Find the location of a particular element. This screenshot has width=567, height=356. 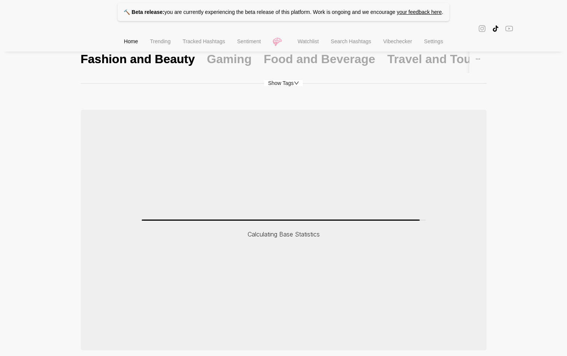

div: Travel and Tourism is located at coordinates (442, 59).